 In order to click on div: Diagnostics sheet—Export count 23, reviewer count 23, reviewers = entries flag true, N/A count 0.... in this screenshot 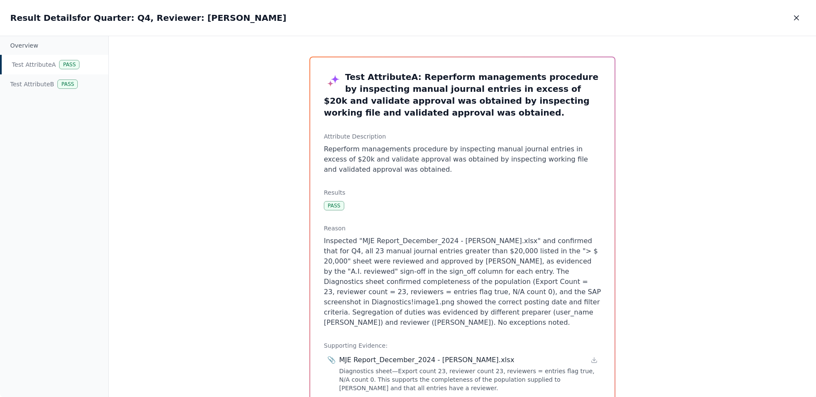, I will do `click(468, 379)`.